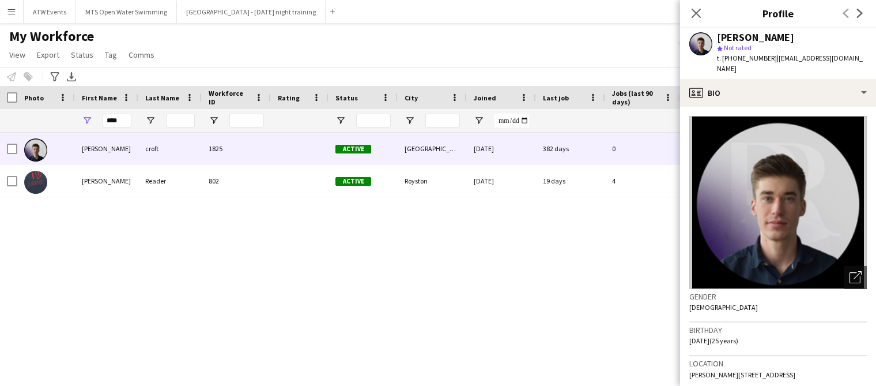 The width and height of the screenshot is (876, 386). I want to click on div: 802, so click(236, 180).